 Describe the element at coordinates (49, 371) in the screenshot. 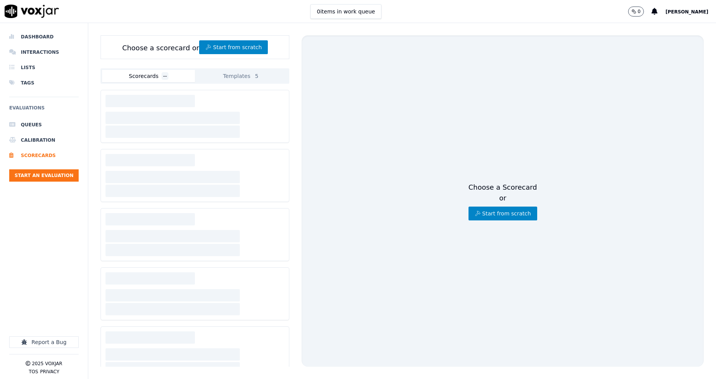

I see `button: Privacy` at that location.